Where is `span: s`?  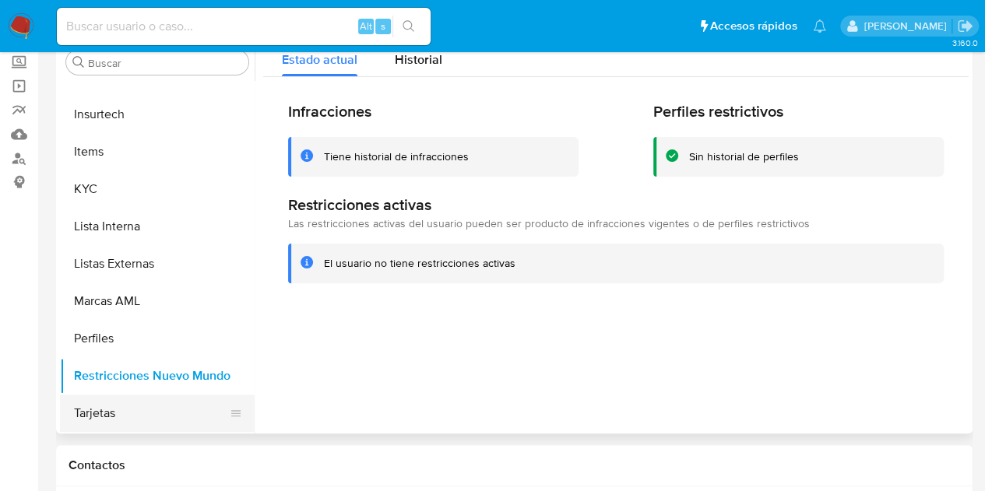 span: s is located at coordinates (383, 26).